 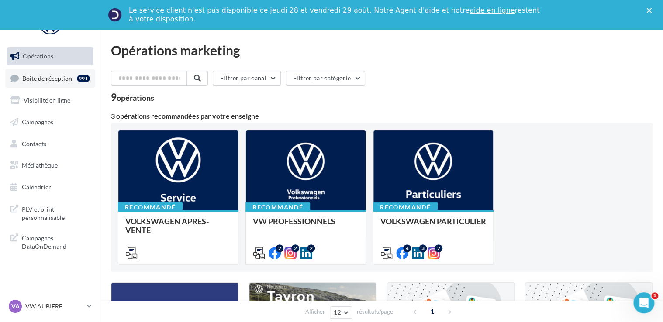 I want to click on span: 12, so click(x=337, y=313).